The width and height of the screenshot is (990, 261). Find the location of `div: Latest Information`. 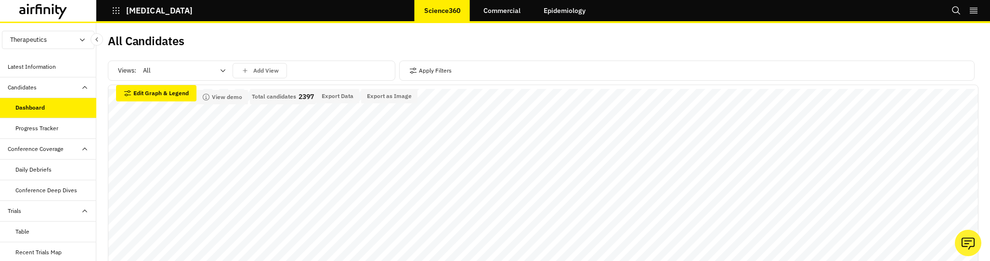

div: Latest Information is located at coordinates (32, 67).